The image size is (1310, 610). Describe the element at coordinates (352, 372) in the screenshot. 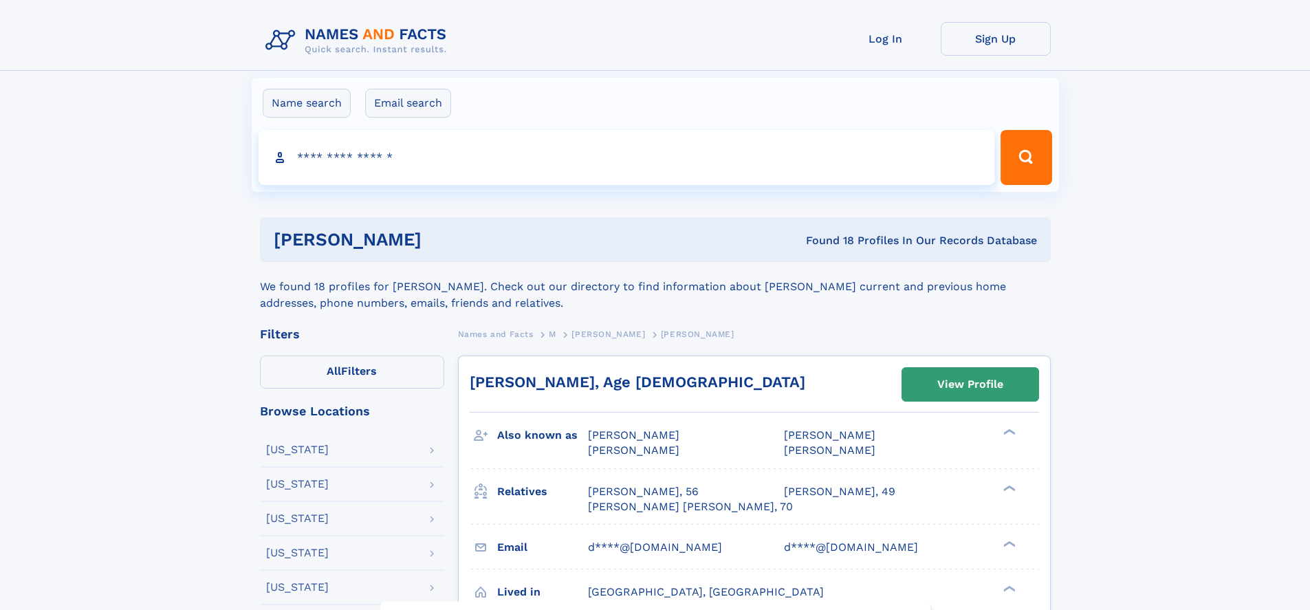

I see `label: Filters` at that location.